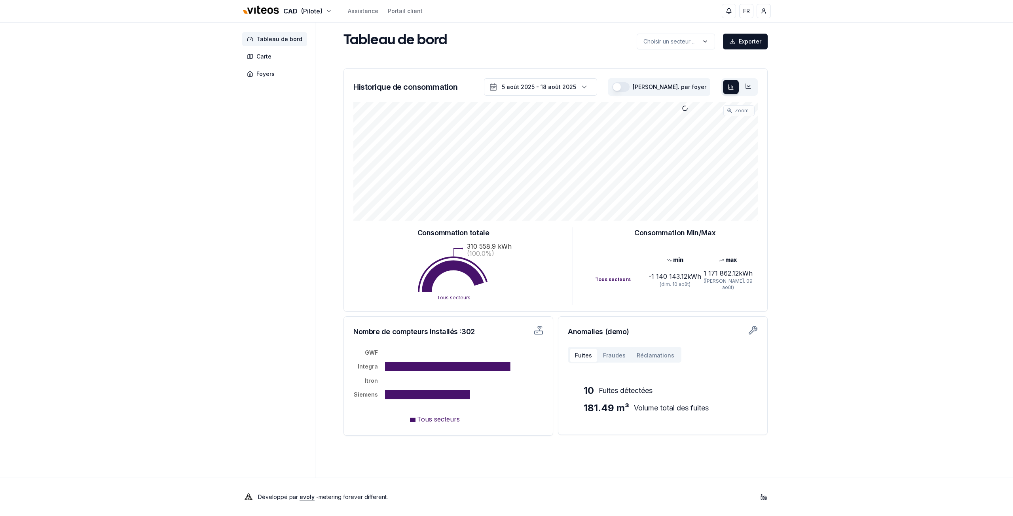  I want to click on button: Réclamations, so click(655, 356).